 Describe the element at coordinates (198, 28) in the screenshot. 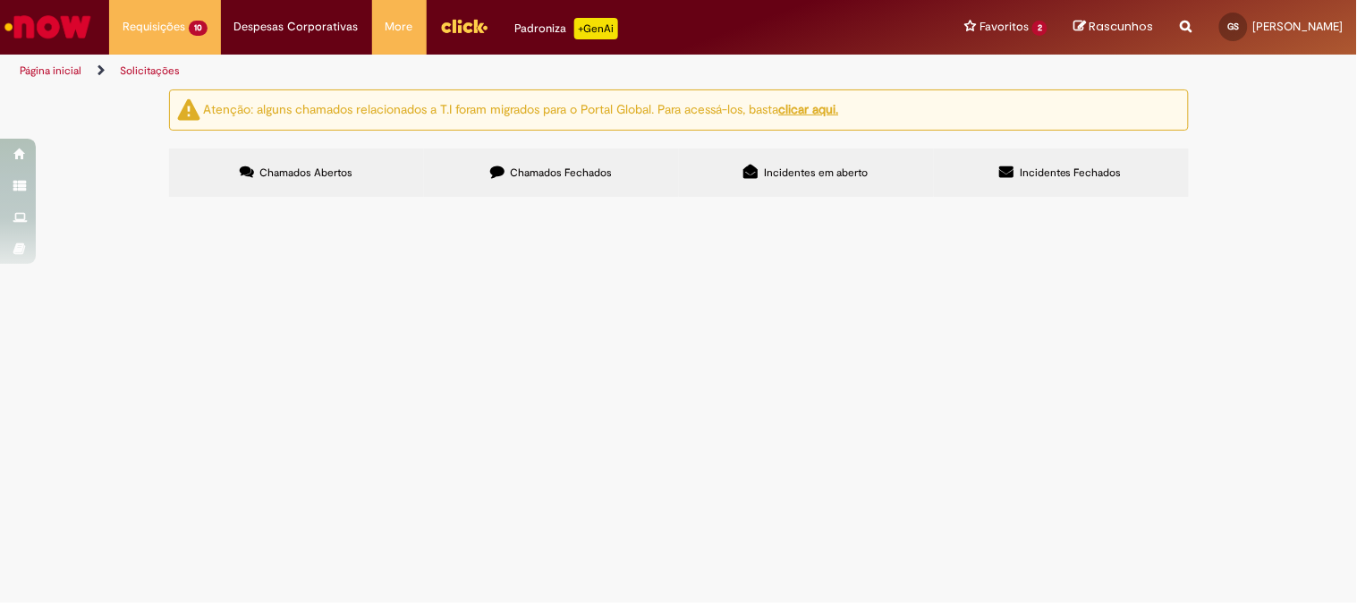

I see `span: 10` at that location.